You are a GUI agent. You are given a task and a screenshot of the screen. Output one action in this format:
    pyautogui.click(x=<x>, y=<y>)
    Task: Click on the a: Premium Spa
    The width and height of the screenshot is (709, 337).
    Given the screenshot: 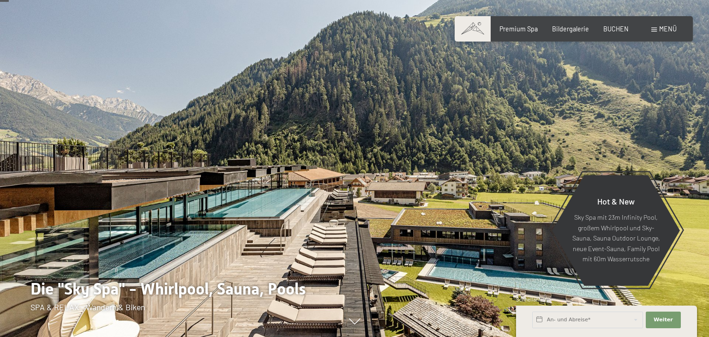 What is the action you would take?
    pyautogui.click(x=518, y=29)
    